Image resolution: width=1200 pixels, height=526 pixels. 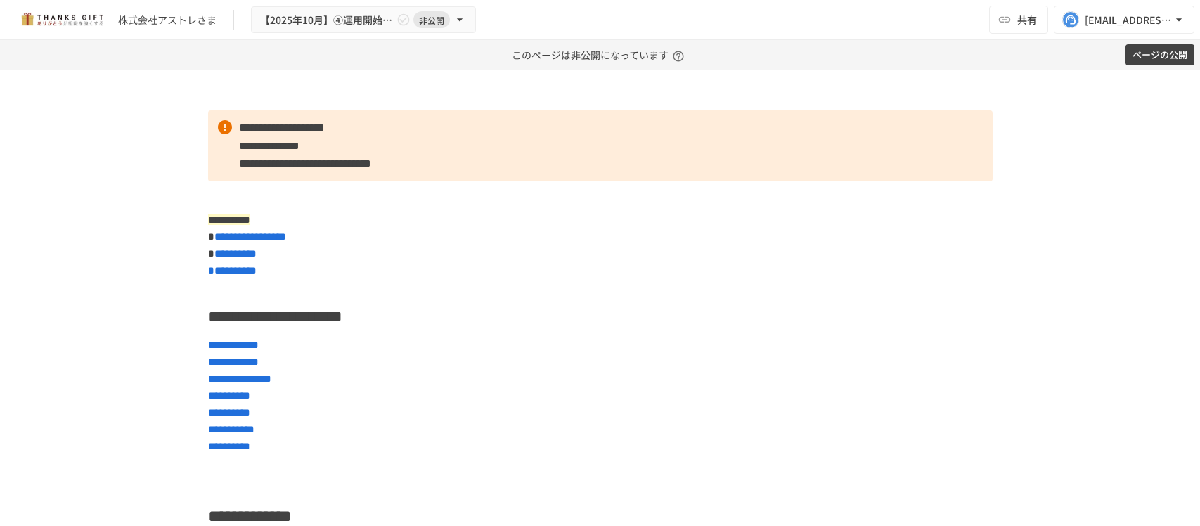 What do you see at coordinates (167, 20) in the screenshot?
I see `div: 株式会社アストレさま` at bounding box center [167, 20].